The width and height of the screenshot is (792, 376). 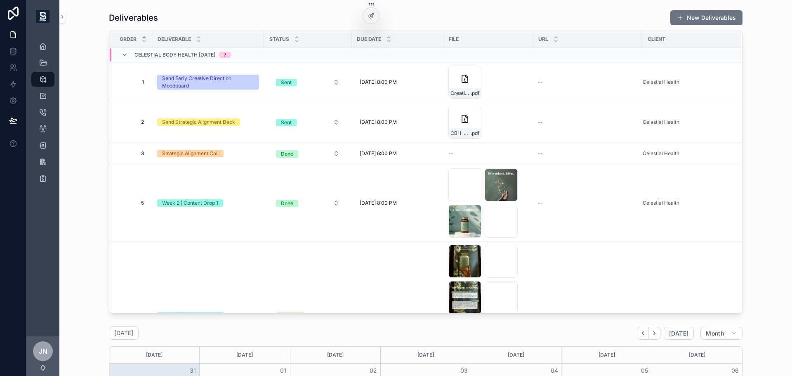 What do you see at coordinates (225, 55) in the screenshot?
I see `div: 7` at bounding box center [225, 55].